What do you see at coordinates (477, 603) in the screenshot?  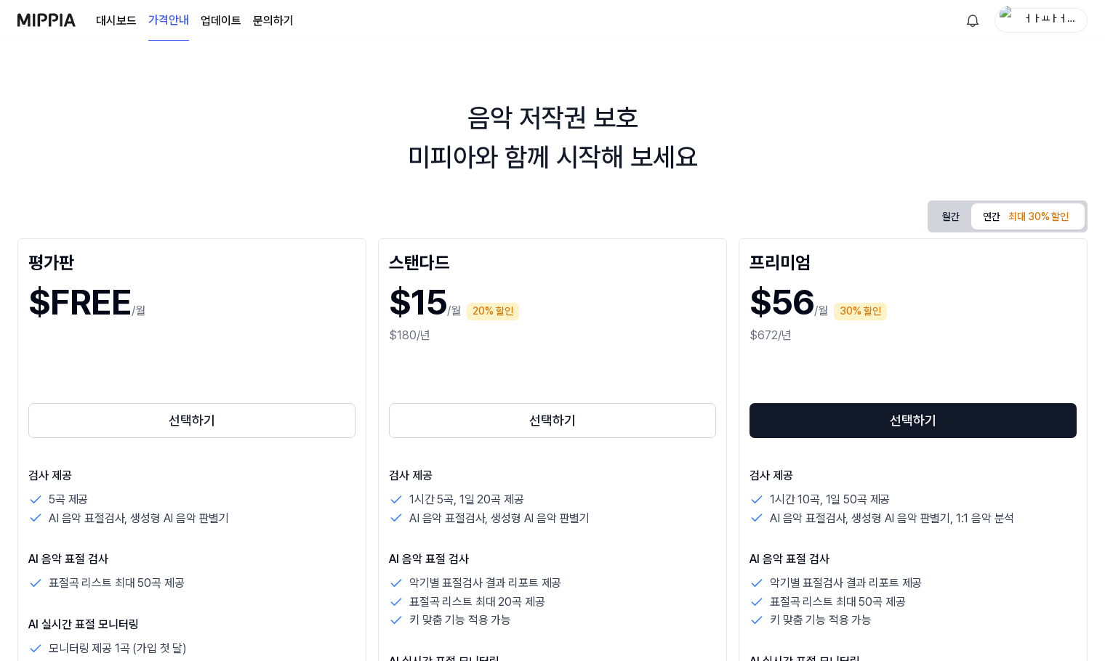 I see `p: 표절곡 리스트 최대 20곡 제공` at bounding box center [477, 603].